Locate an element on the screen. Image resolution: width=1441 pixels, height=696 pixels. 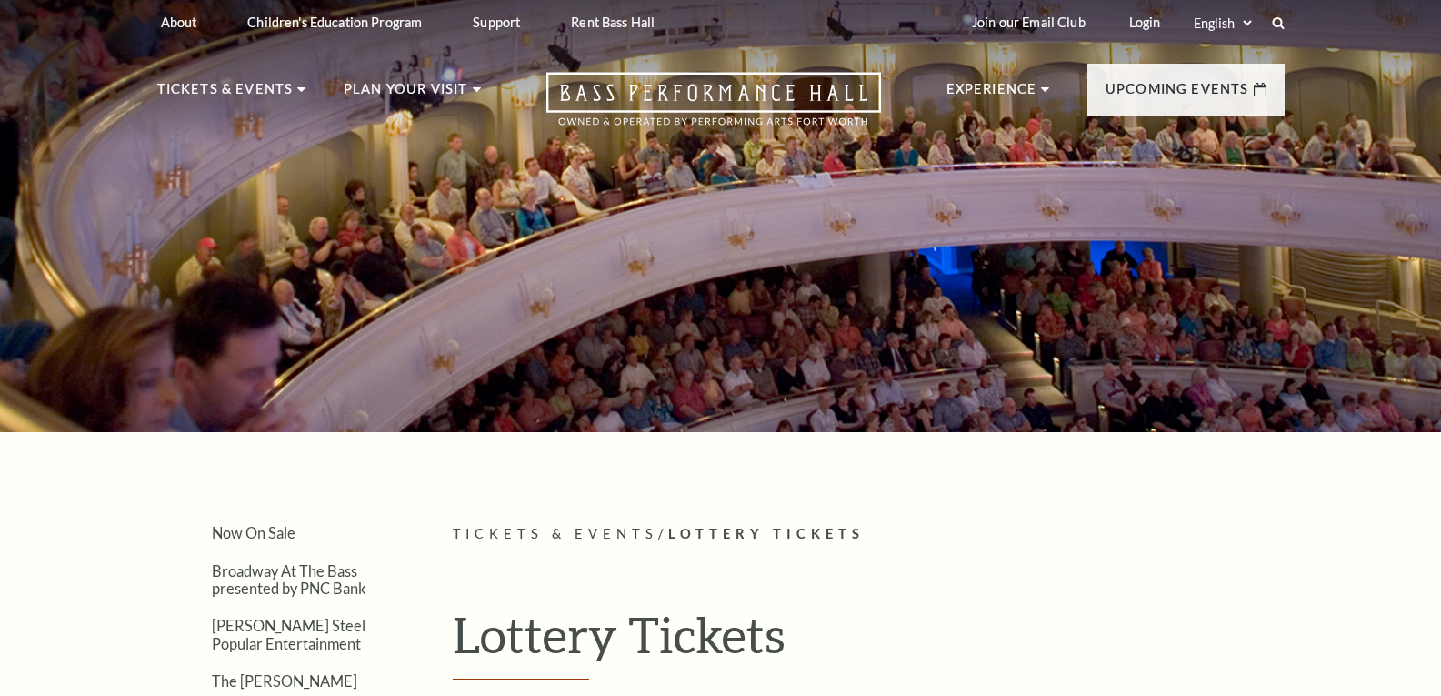
p: Plan Your Visit is located at coordinates (405, 95).